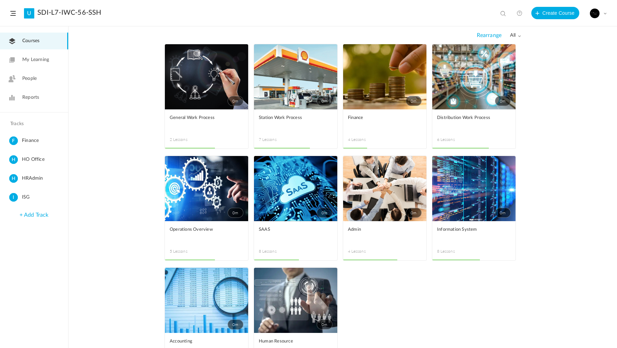  Describe the element at coordinates (290, 230) in the screenshot. I see `span: SAAS` at that location.